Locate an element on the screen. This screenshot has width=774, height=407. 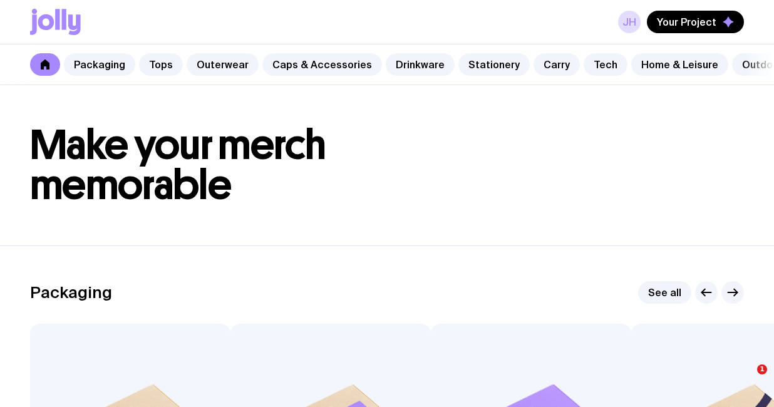
span: Make your merch memorable is located at coordinates (178, 165).